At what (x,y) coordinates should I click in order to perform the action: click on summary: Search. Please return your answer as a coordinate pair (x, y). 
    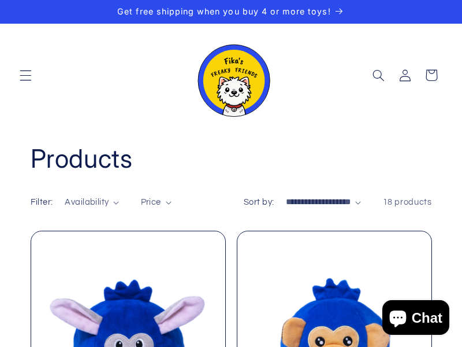
    Looking at the image, I should click on (378, 75).